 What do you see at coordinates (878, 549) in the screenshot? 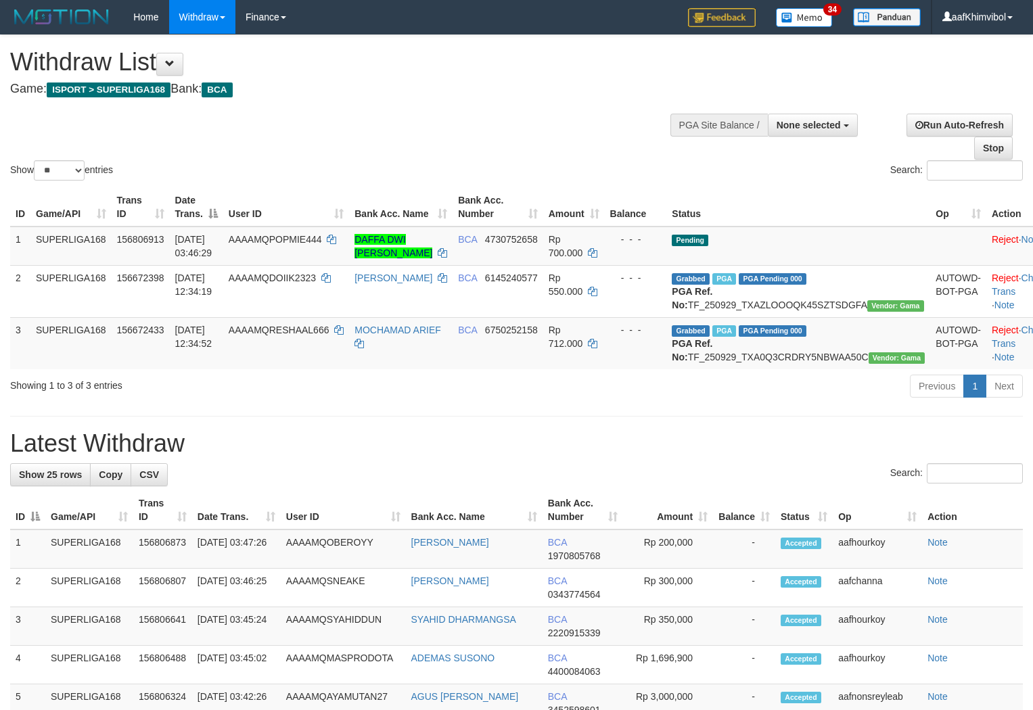
I see `td: aafhourkoy` at bounding box center [878, 549].